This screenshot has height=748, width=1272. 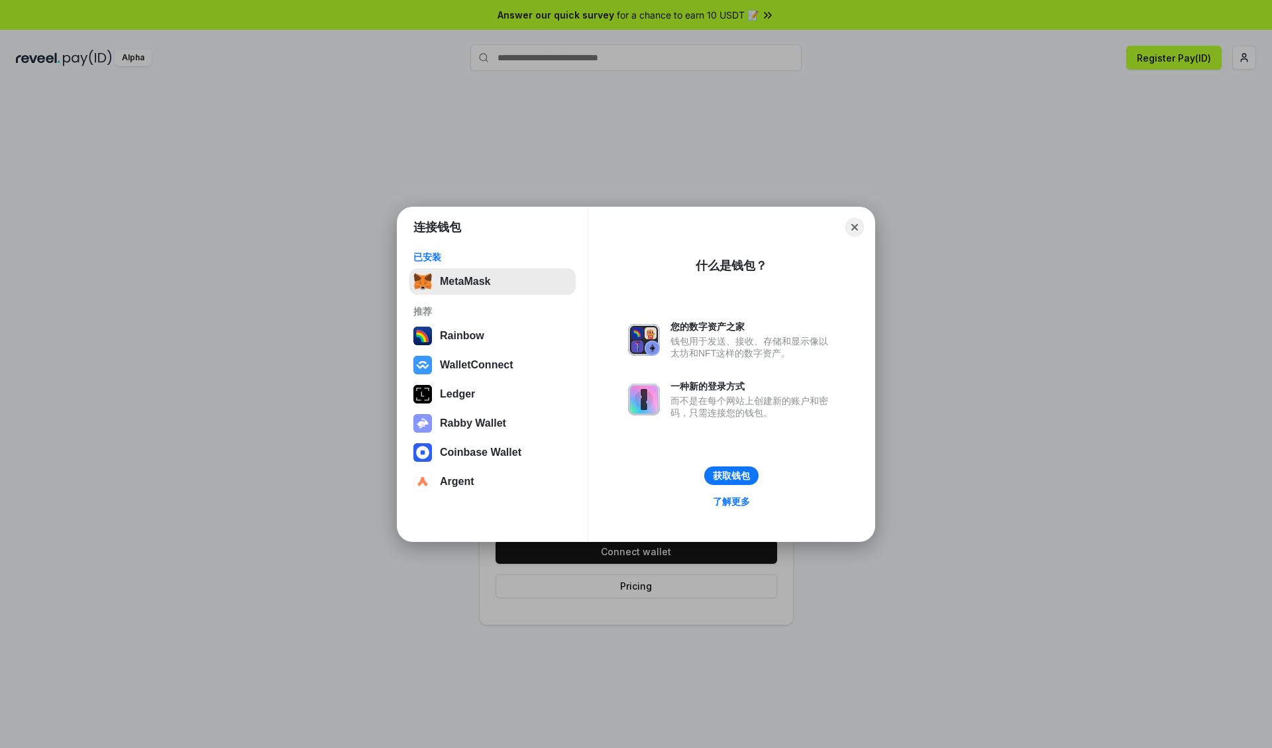 What do you see at coordinates (752, 347) in the screenshot?
I see `div: 钱包用于发送、接收、存储和显示像以太坊和NFT这样的数字资产。` at bounding box center [752, 347].